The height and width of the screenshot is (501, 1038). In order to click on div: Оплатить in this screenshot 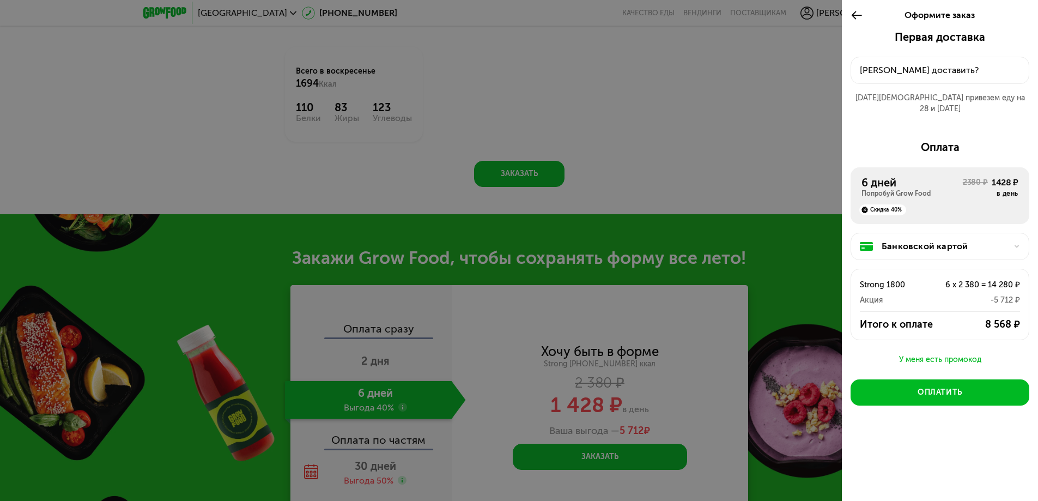, I will do `click(940, 392)`.